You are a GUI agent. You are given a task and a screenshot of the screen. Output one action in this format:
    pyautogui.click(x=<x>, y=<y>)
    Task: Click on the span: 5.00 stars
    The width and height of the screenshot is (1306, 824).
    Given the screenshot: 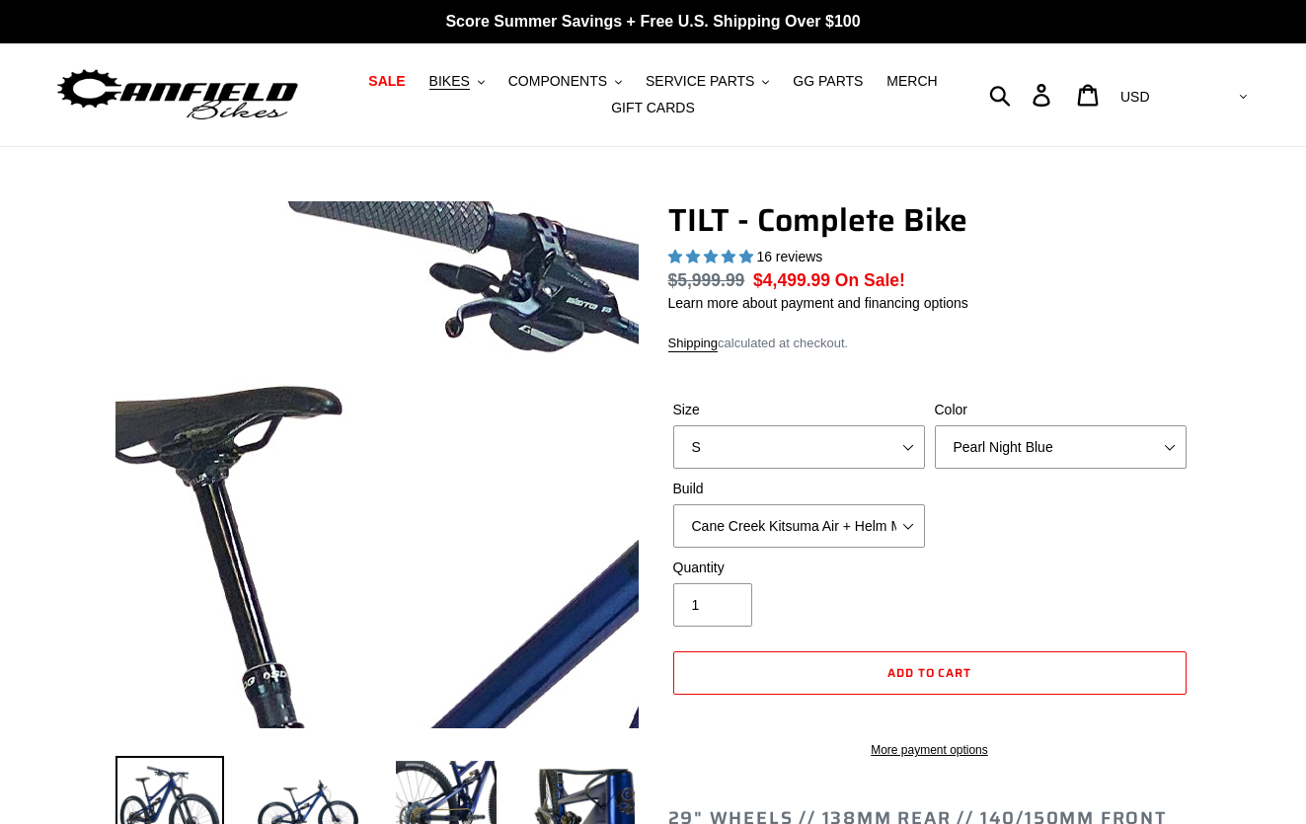 What is the action you would take?
    pyautogui.click(x=713, y=257)
    